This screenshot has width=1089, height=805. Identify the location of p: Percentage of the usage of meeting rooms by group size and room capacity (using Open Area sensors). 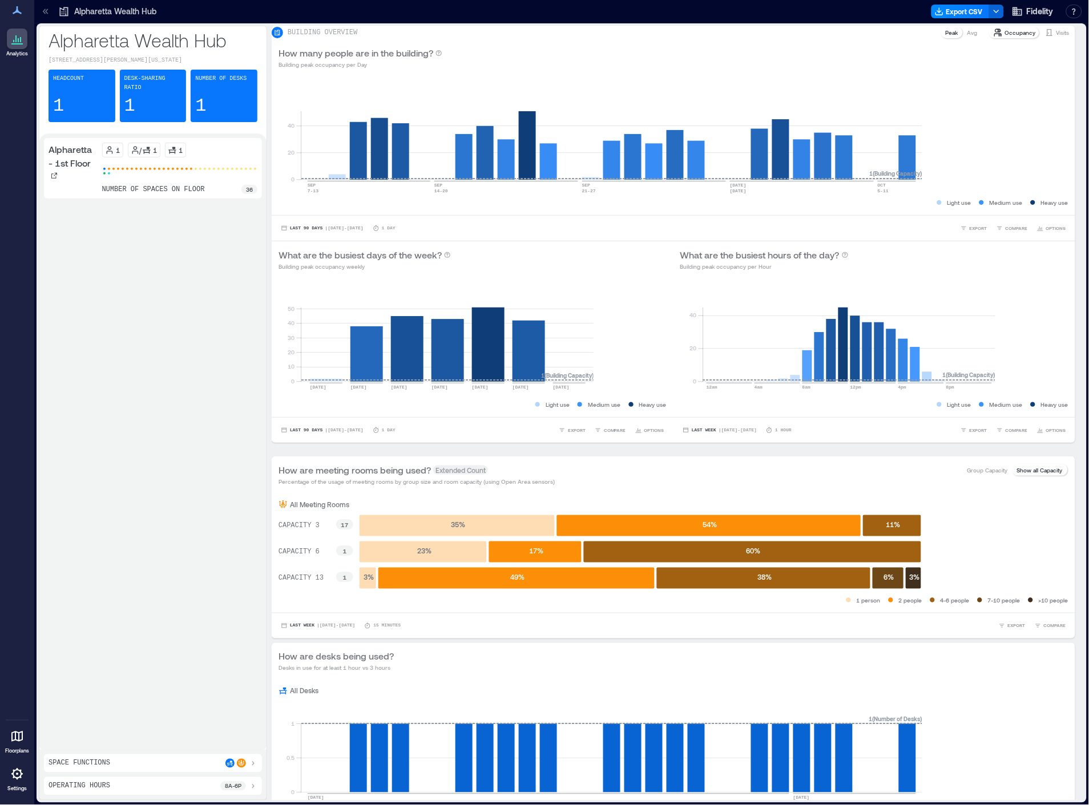
(417, 482).